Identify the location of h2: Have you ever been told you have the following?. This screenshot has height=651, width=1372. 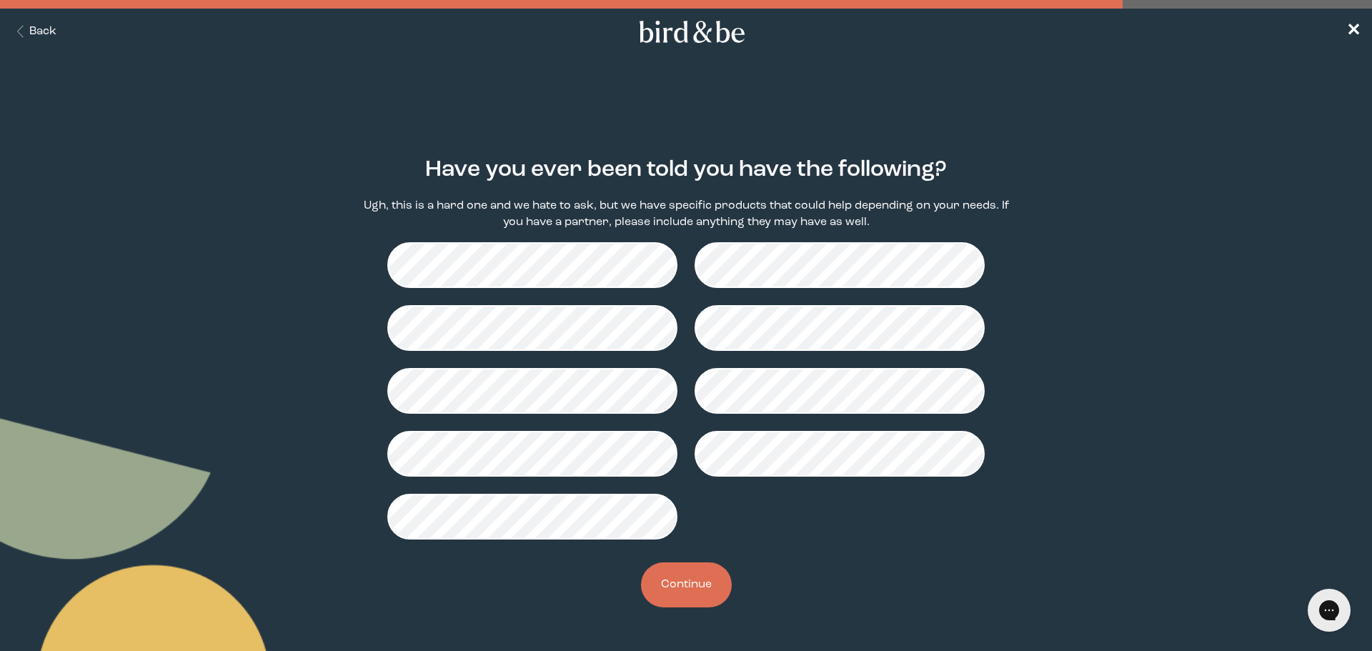
(686, 170).